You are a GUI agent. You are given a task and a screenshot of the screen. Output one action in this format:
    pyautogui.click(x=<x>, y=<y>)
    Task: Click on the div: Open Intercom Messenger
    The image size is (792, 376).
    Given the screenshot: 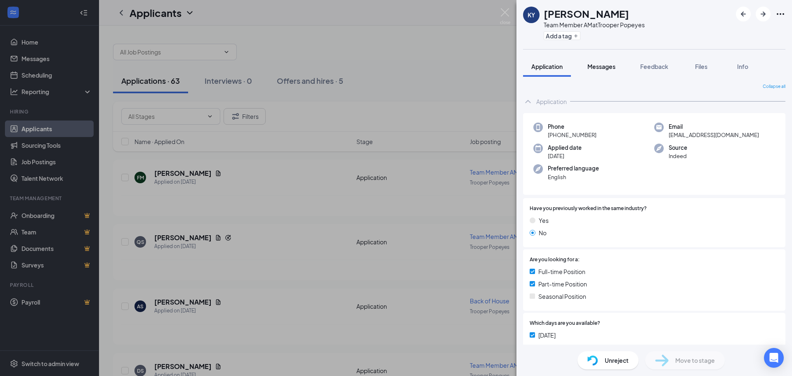 What is the action you would take?
    pyautogui.click(x=774, y=358)
    